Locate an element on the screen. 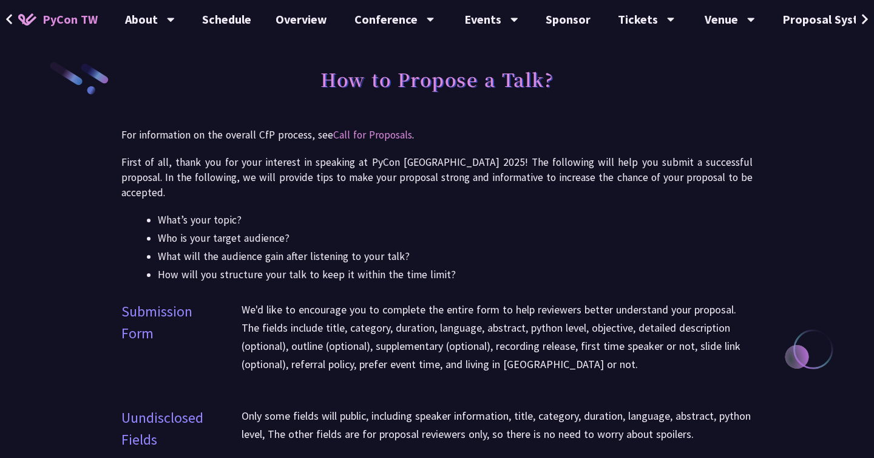  img: Home icon of PyCon TW 2025 is located at coordinates (27, 19).